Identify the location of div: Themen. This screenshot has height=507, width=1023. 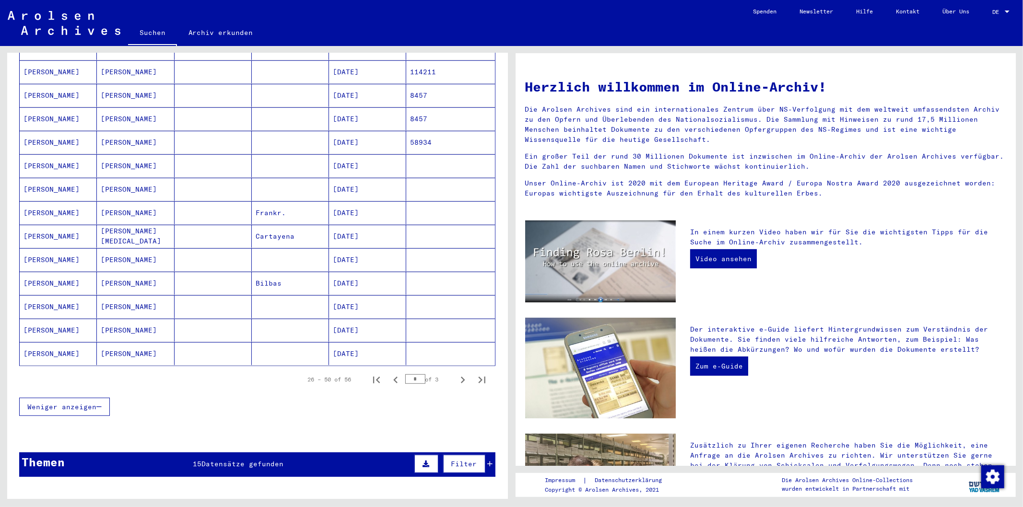
(43, 462).